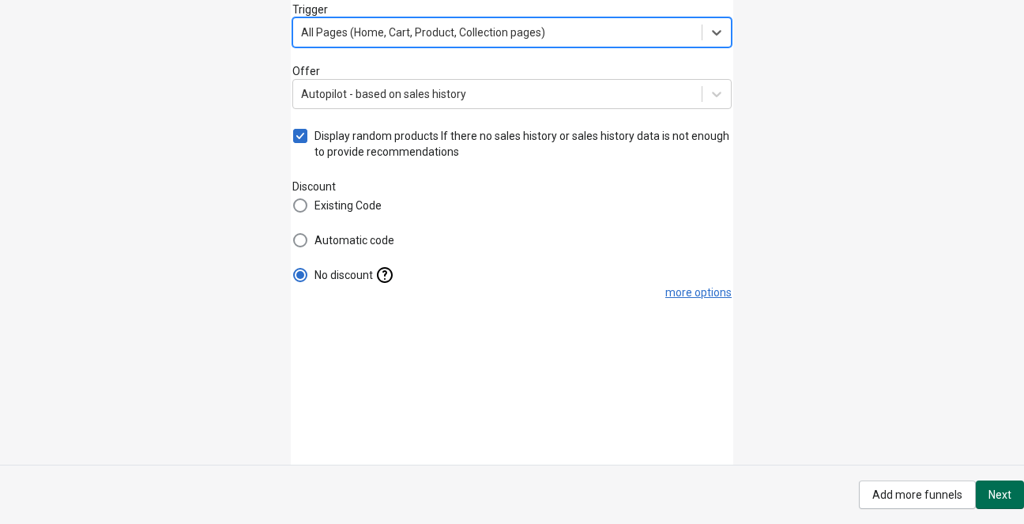 The image size is (1024, 524). Describe the element at coordinates (354, 240) in the screenshot. I see `span: Automatic code` at that location.